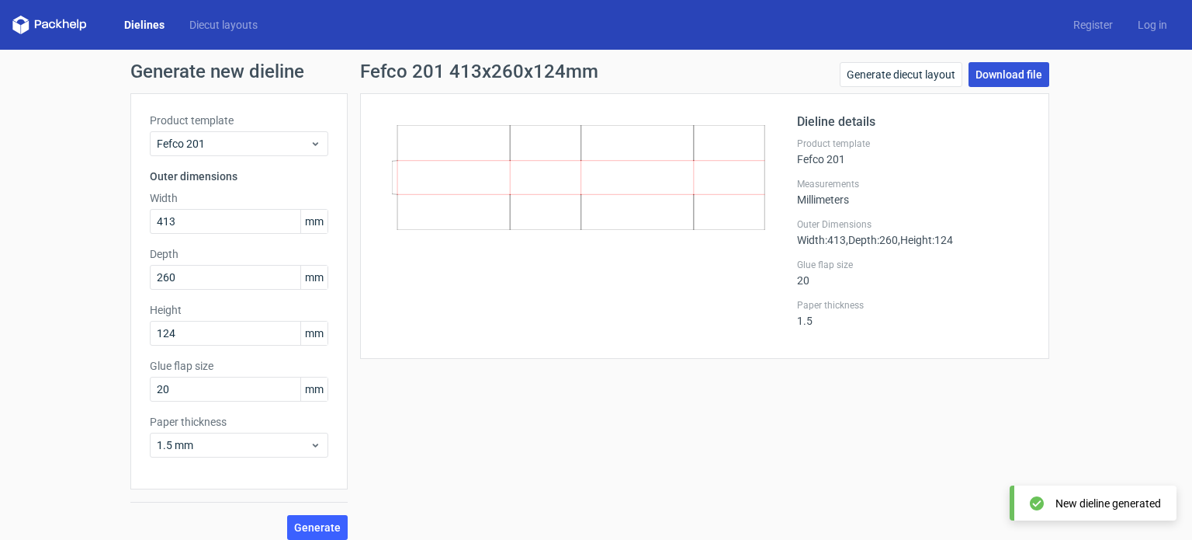  Describe the element at coordinates (239, 310) in the screenshot. I see `label: Height` at that location.